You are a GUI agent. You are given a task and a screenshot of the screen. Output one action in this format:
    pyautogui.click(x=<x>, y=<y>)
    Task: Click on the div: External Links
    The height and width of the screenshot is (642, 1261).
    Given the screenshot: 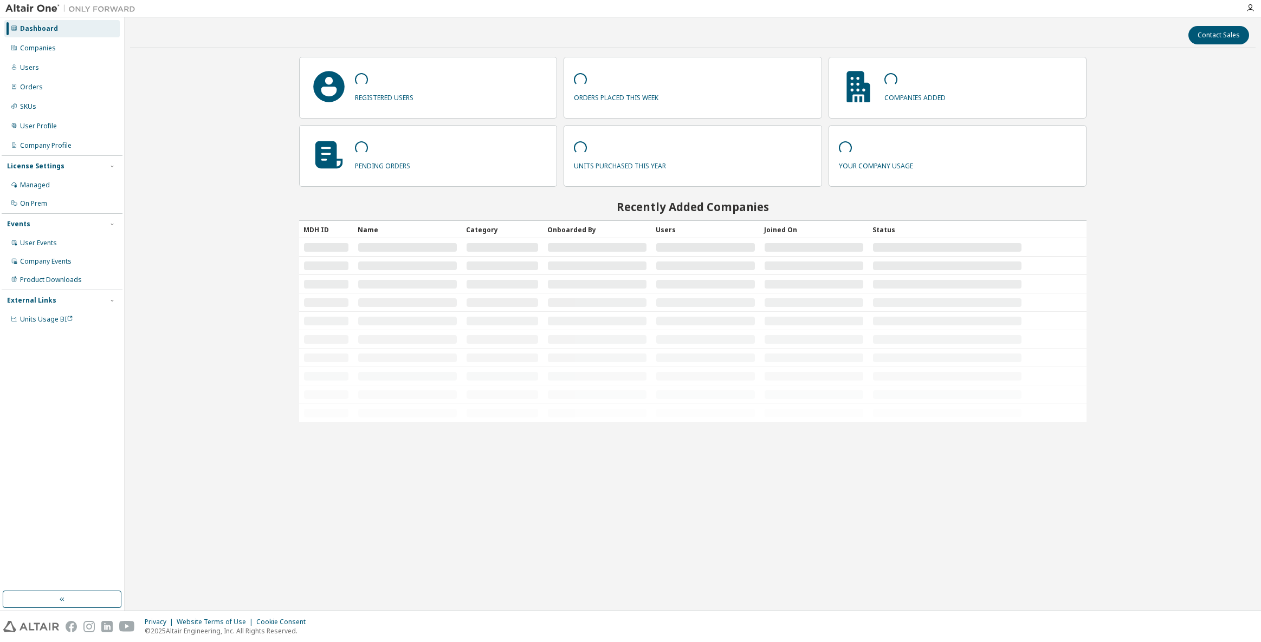 What is the action you would take?
    pyautogui.click(x=31, y=301)
    